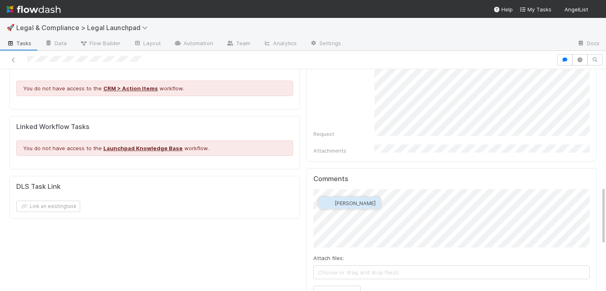  Describe the element at coordinates (238, 44) in the screenshot. I see `a: Team` at that location.